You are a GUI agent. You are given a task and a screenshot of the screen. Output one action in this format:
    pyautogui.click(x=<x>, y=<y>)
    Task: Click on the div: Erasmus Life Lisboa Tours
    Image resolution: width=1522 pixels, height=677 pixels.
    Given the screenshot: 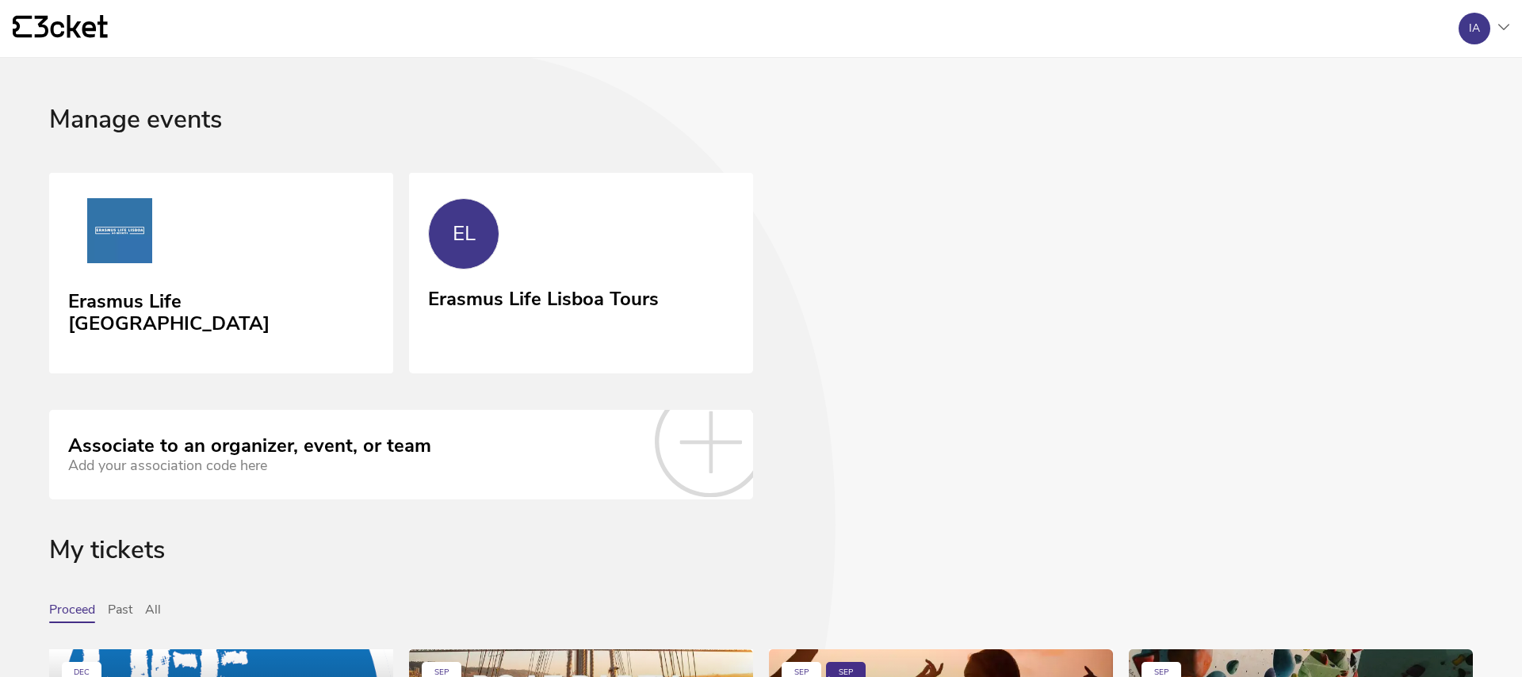 What is the action you would take?
    pyautogui.click(x=543, y=296)
    